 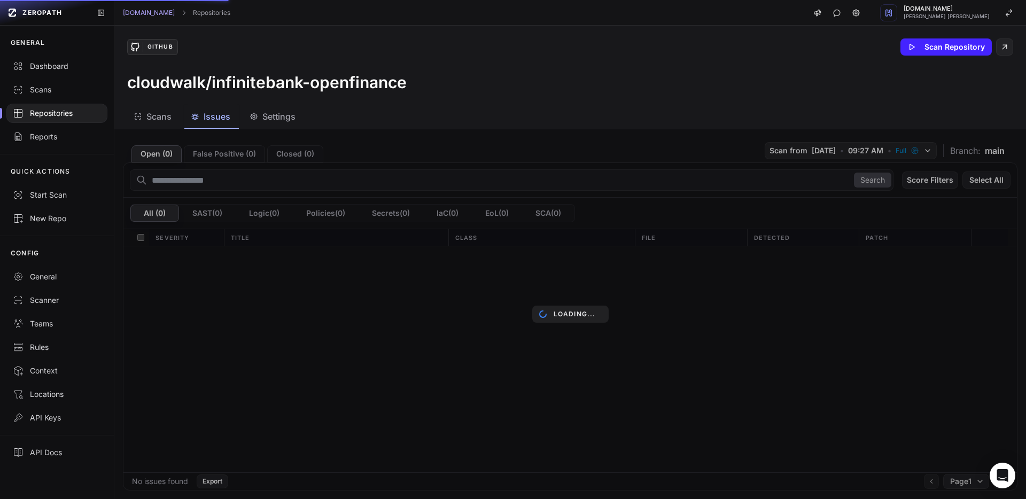 What do you see at coordinates (267, 82) in the screenshot?
I see `h3: cloudwalk/infinitebank-openfinance` at bounding box center [267, 82].